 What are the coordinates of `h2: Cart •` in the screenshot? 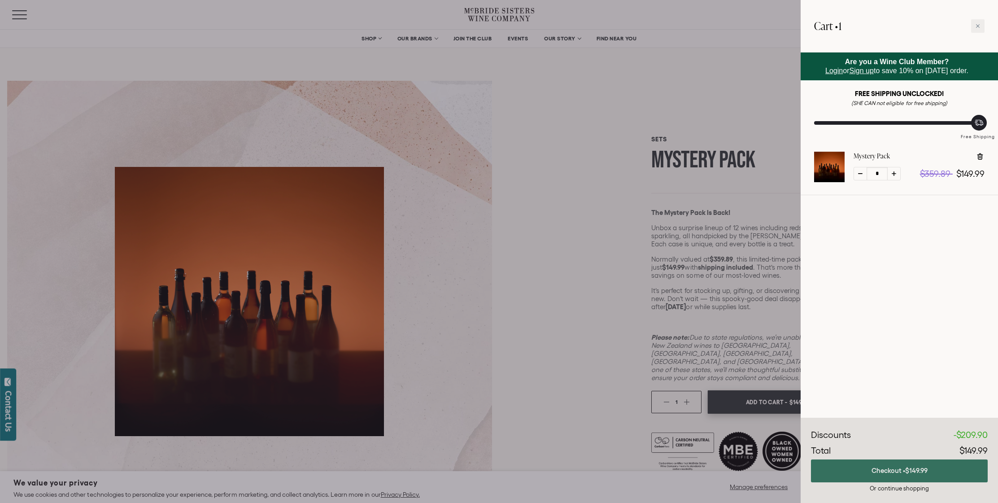 It's located at (828, 26).